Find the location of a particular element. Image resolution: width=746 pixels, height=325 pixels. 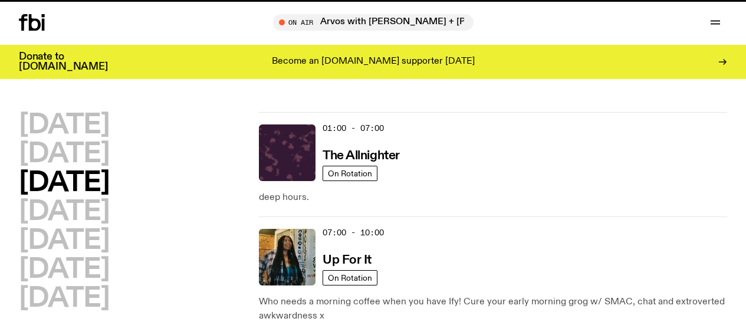

img: Ify - a Brown Skin girl with black braided twists, looking up to the side with her tongue stickin... is located at coordinates (287, 257).